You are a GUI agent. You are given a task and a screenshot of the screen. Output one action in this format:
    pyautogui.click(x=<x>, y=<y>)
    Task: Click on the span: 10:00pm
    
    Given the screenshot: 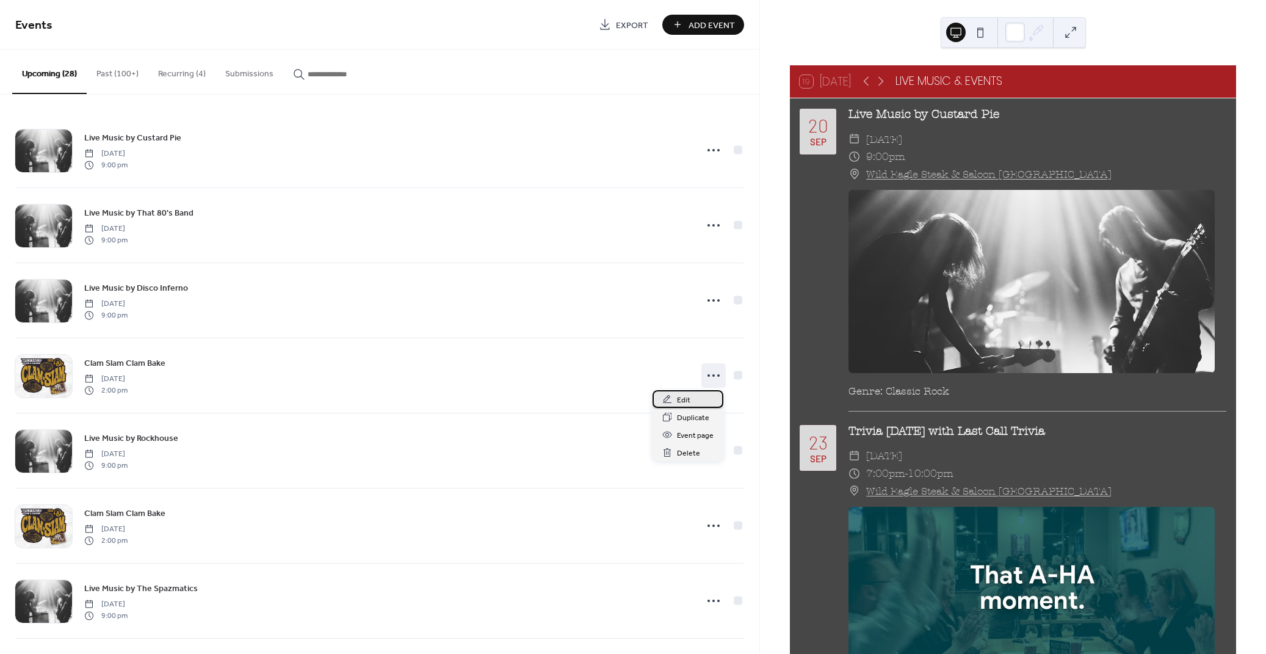 What is the action you would take?
    pyautogui.click(x=930, y=473)
    